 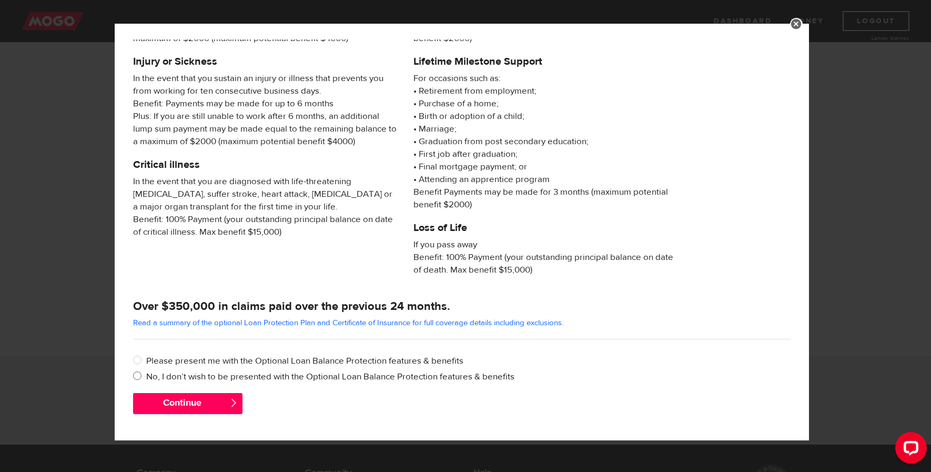 I want to click on h5: Critical illness, so click(x=265, y=165).